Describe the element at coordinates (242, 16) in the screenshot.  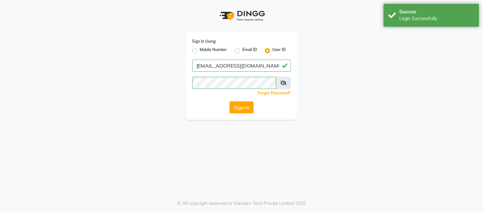
I see `img: logo1.svg` at that location.